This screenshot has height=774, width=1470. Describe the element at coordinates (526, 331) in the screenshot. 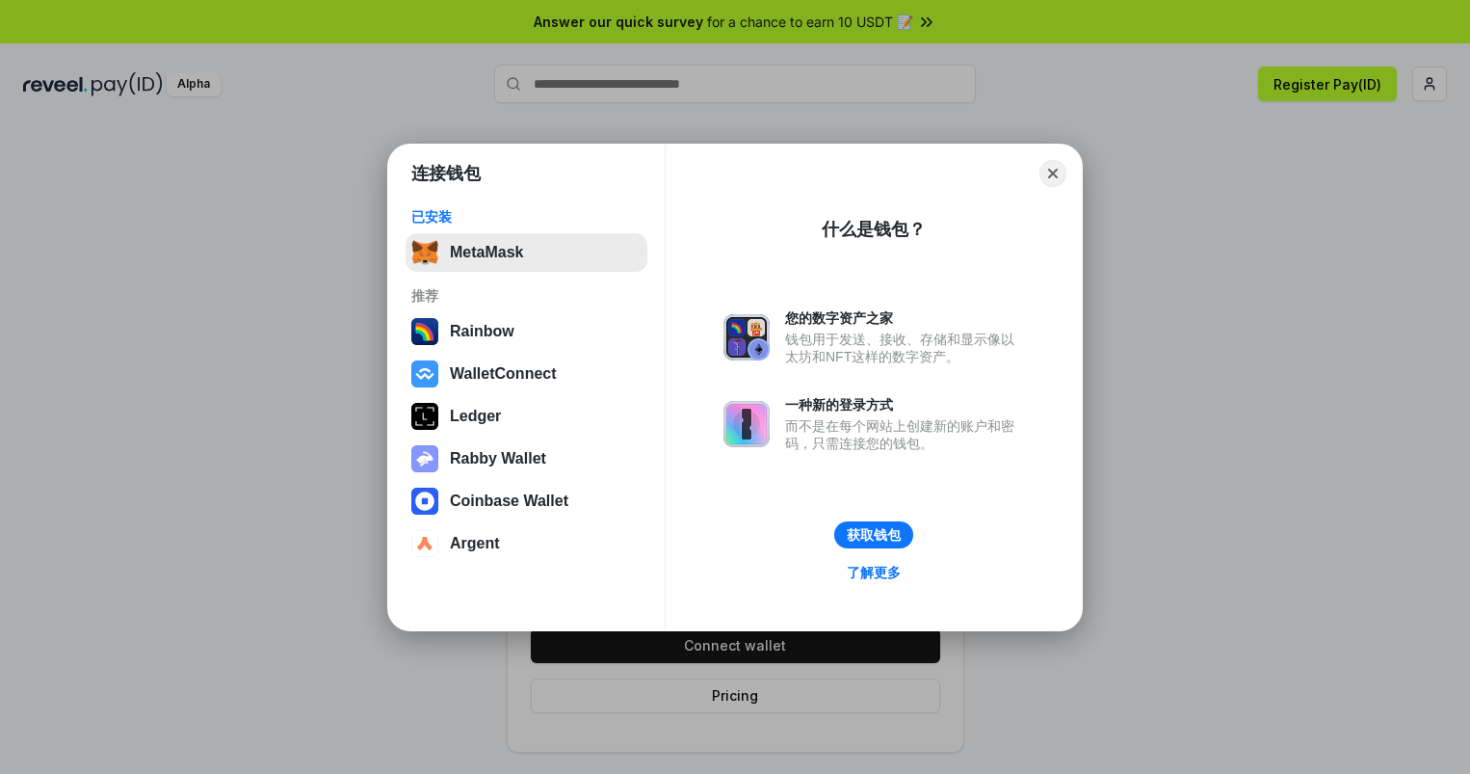

I see `button: Rainbow` at that location.